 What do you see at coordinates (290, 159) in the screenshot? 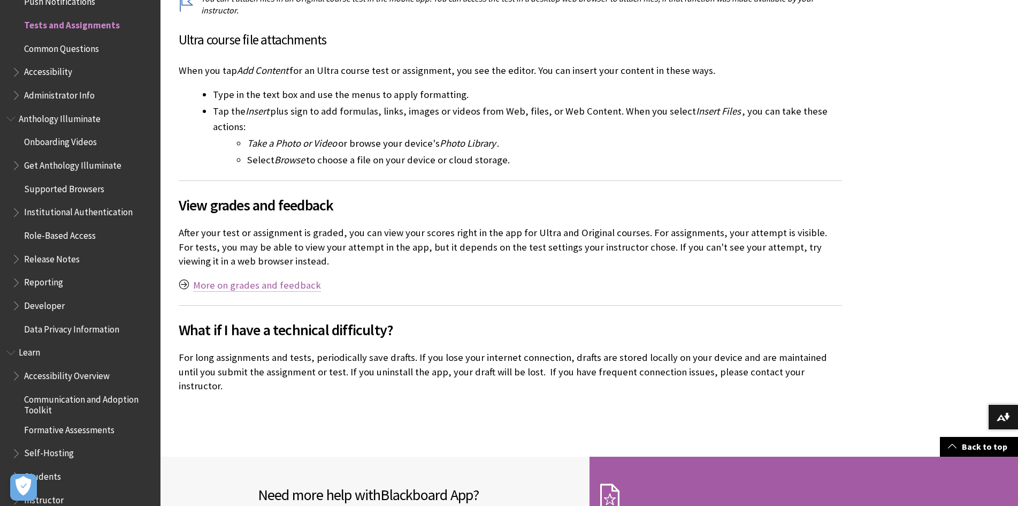
I see `span: Browse` at bounding box center [290, 159].